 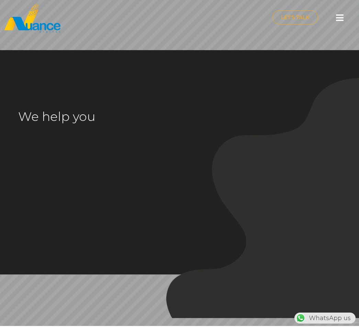 I want to click on span: LET'S TALK, so click(x=295, y=17).